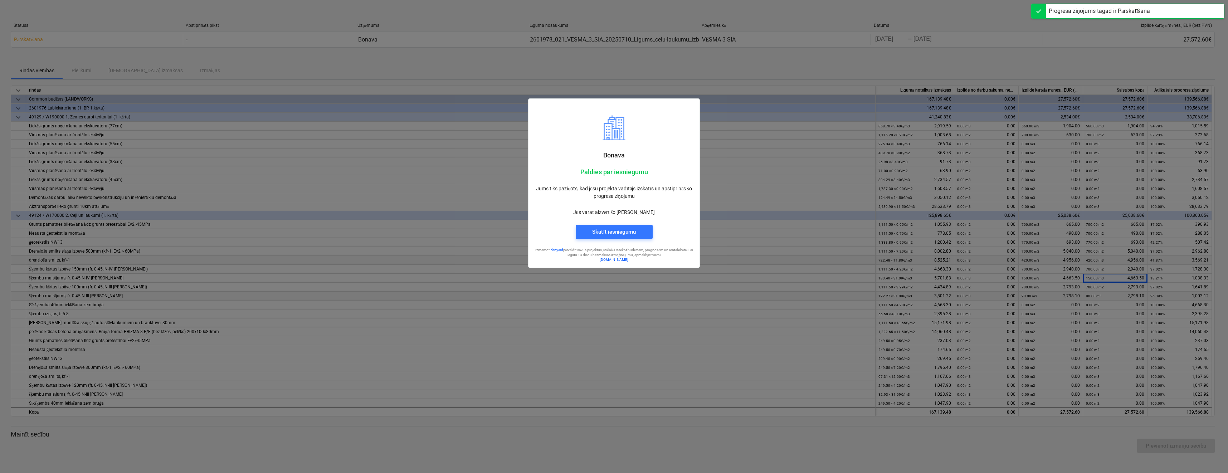 This screenshot has width=1228, height=473. Describe the element at coordinates (614, 155) in the screenshot. I see `p: Bonava` at that location.